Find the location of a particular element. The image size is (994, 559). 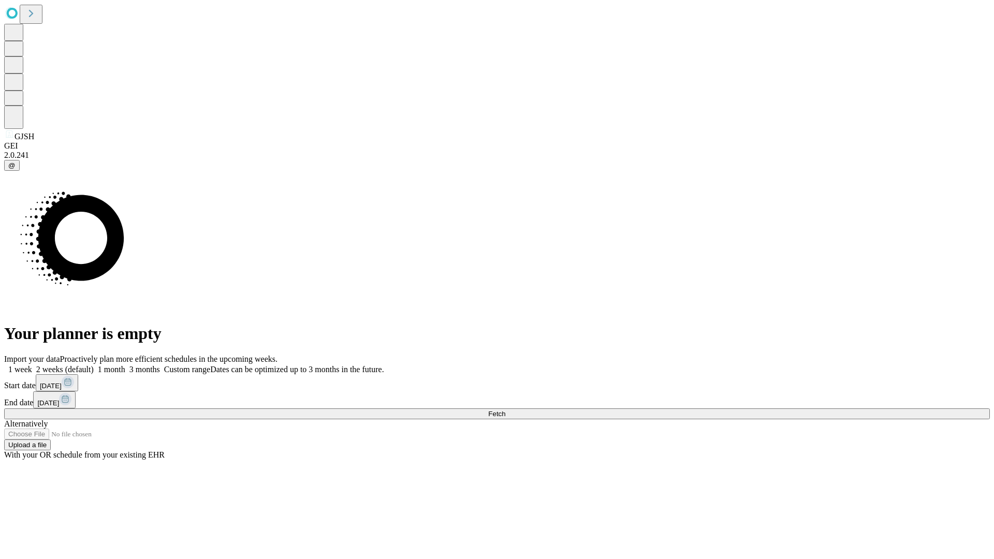

span: GJSH is located at coordinates (24, 136).